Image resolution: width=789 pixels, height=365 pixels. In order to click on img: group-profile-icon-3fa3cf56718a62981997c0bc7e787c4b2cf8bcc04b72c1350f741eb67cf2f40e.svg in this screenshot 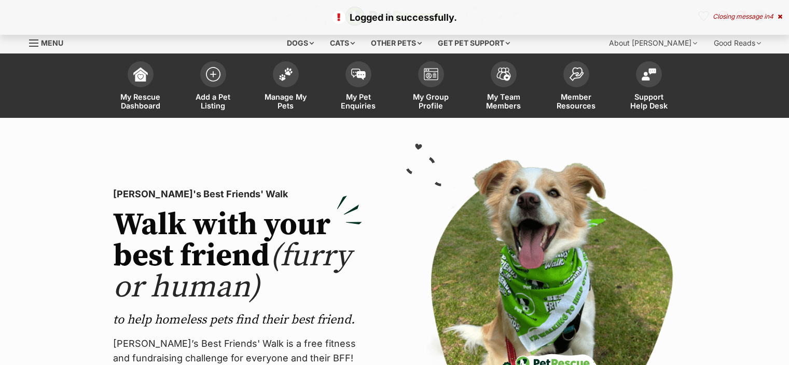, I will do `click(431, 74)`.